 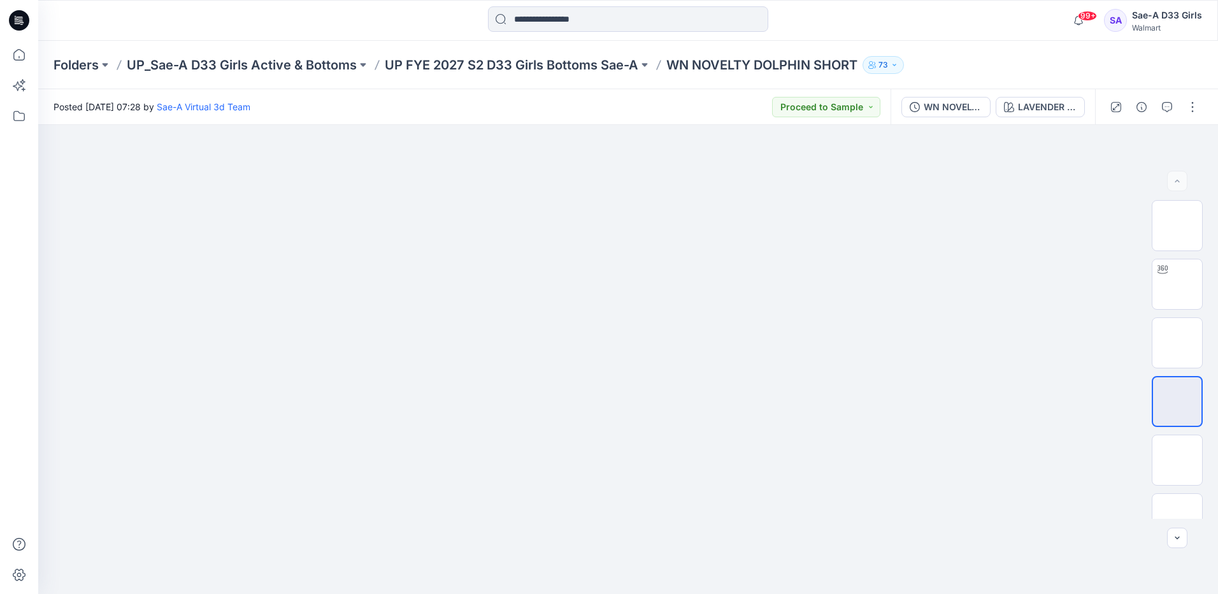 I want to click on a: Folders, so click(x=76, y=65).